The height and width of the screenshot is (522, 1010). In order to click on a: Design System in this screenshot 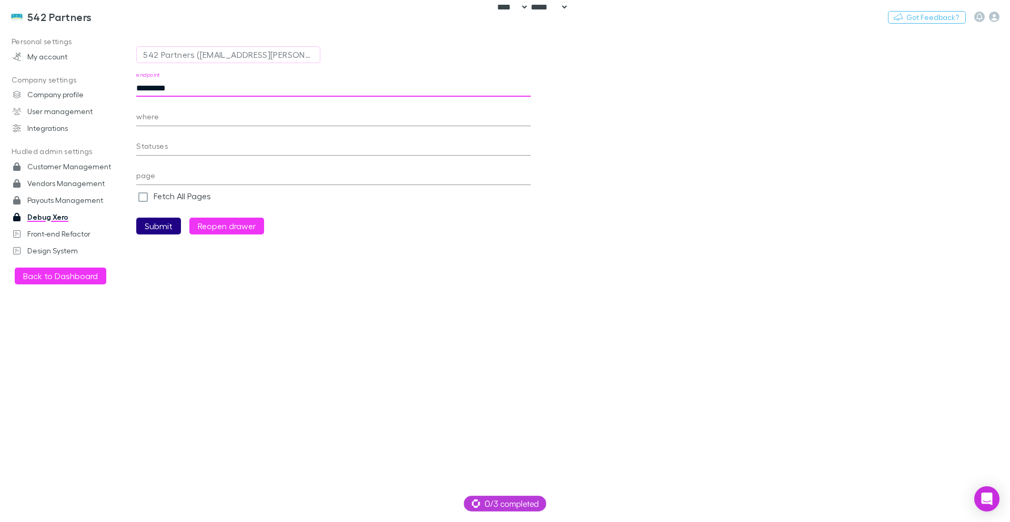, I will do `click(72, 251)`.